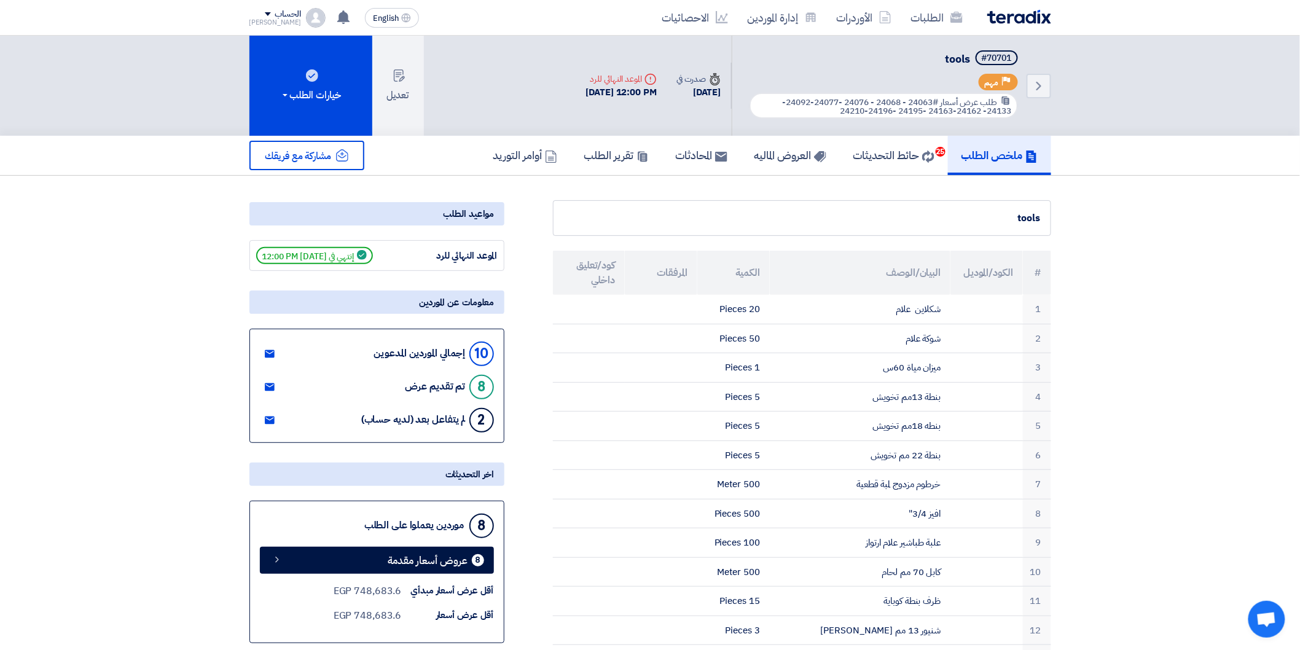 The height and width of the screenshot is (650, 1300). I want to click on td: خرطوم مزدوج لمبة قطعية, so click(860, 485).